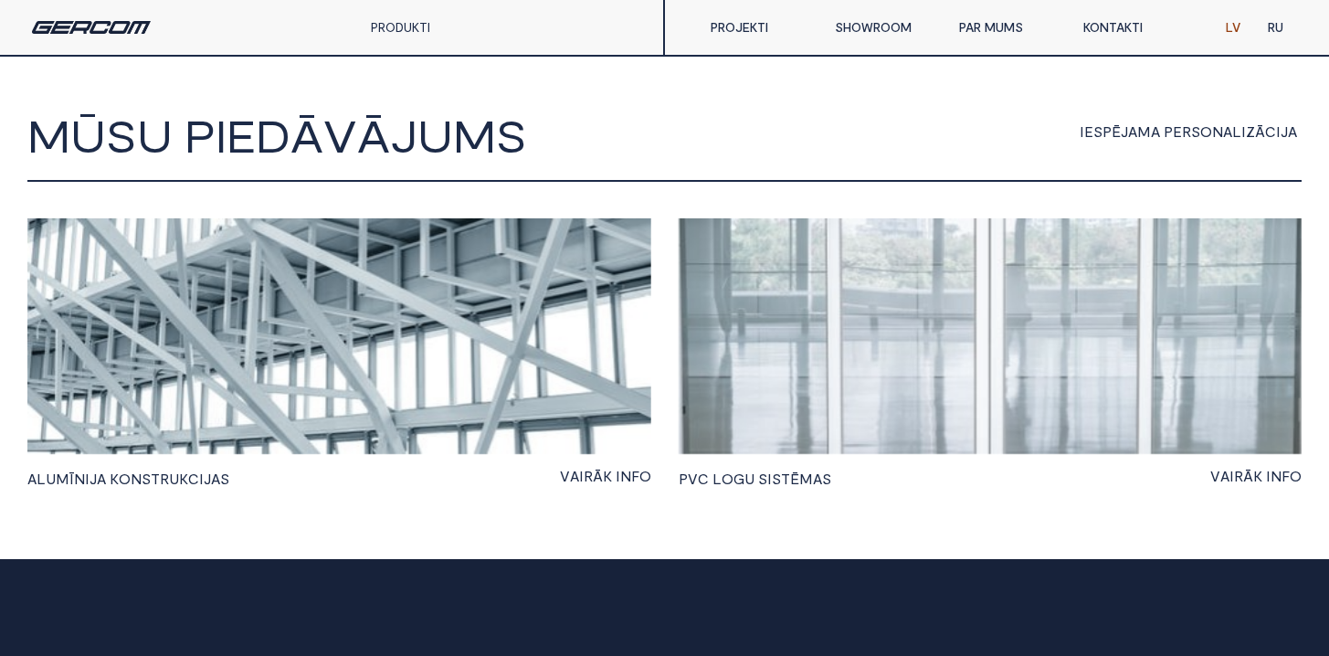 The image size is (1329, 656). I want to click on span: Ī, so click(71, 479).